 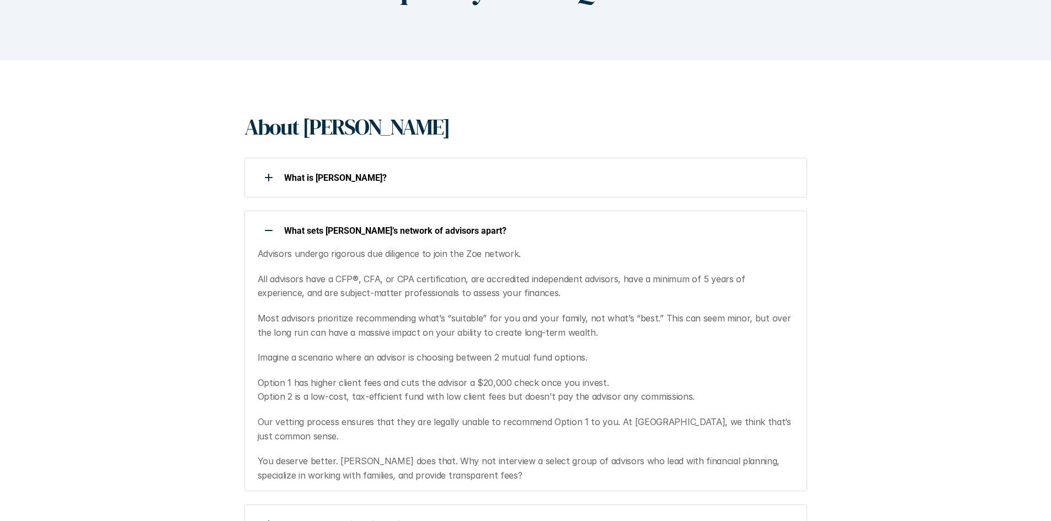 I want to click on p: All advisors have a CFP®, CFA, or CPA certification, are accredited independent advisors, have a ..., so click(x=525, y=286).